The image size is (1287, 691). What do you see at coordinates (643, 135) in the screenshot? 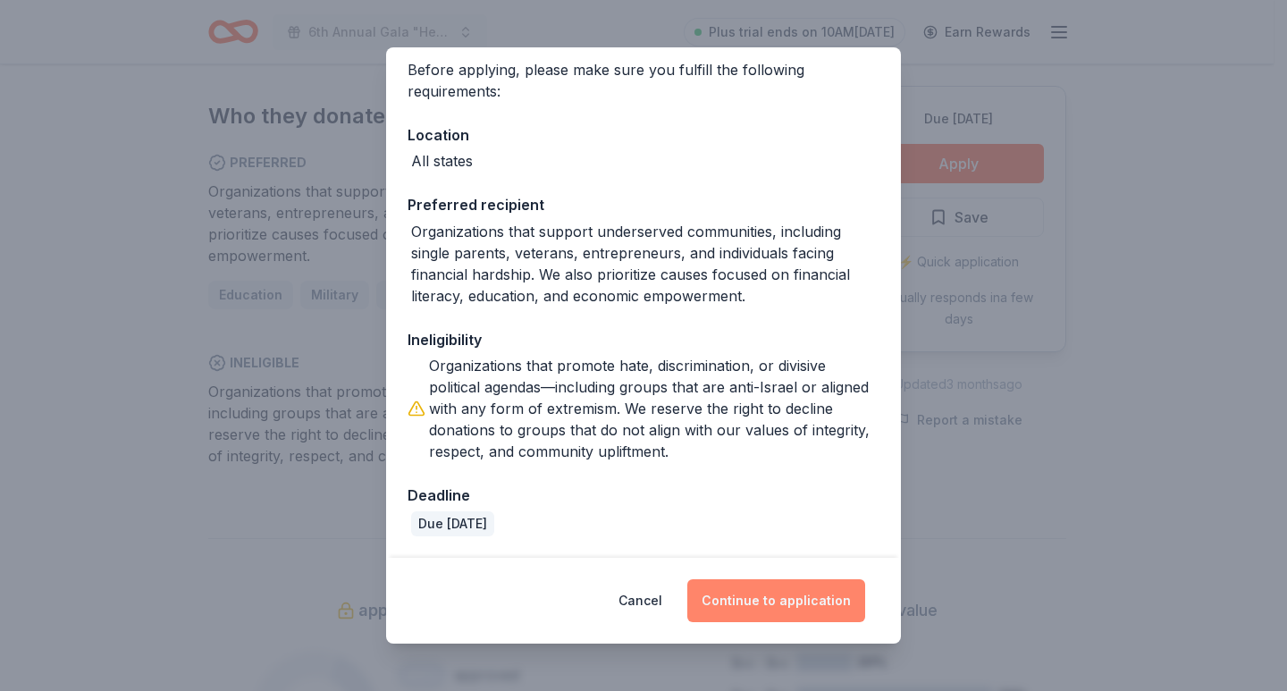
I see `div: Location` at bounding box center [643, 135].